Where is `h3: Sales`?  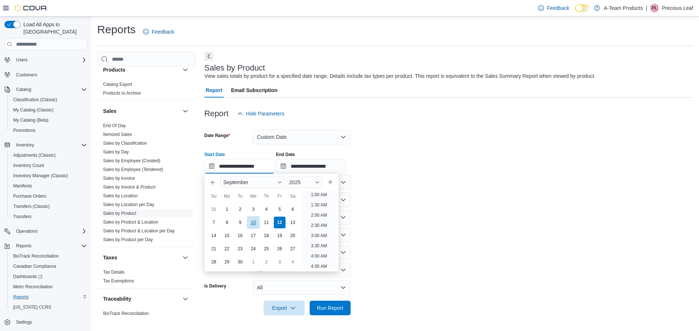
h3: Sales is located at coordinates (110, 111).